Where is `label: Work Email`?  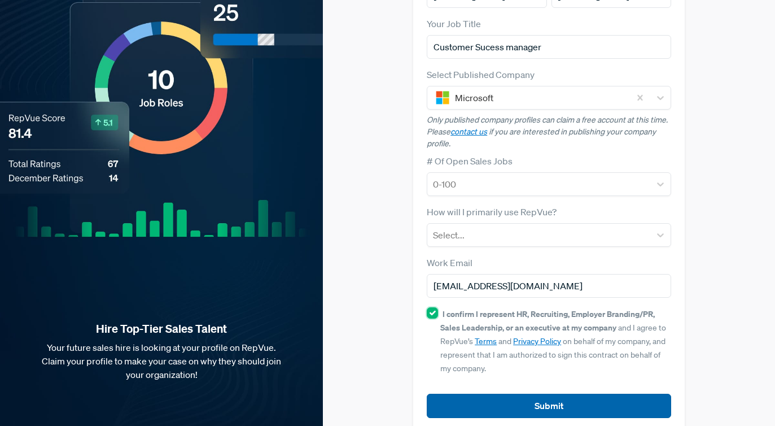 label: Work Email is located at coordinates (449, 262).